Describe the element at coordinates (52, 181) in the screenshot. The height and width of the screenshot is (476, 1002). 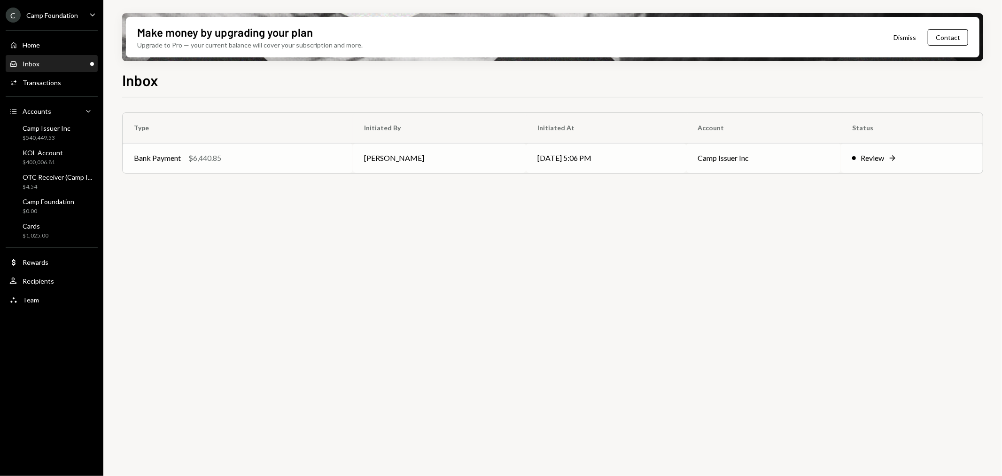
I see `a: OTC Receiver (Camp I...$4.54` at that location.